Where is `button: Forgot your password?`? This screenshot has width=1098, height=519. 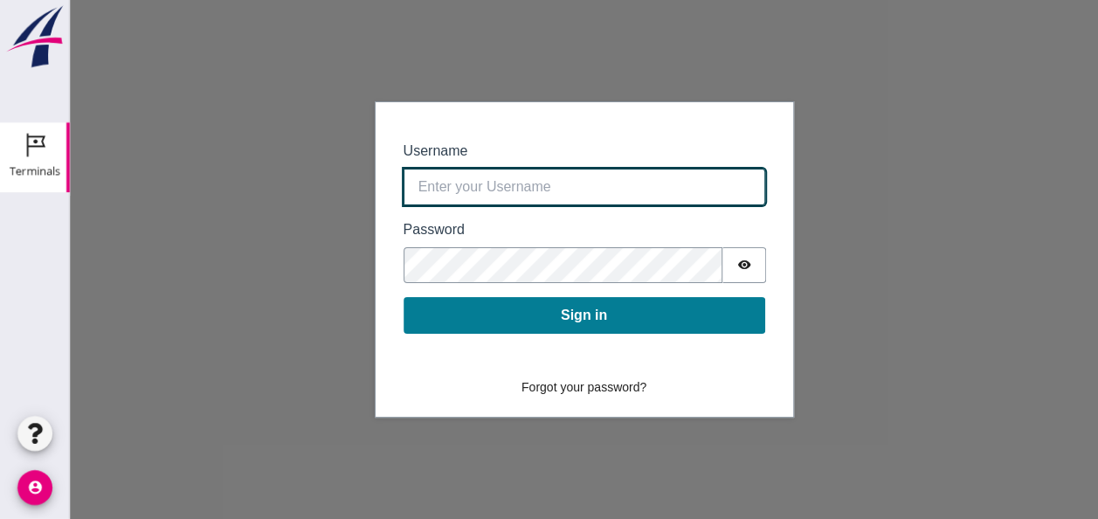
button: Forgot your password? is located at coordinates (514, 387).